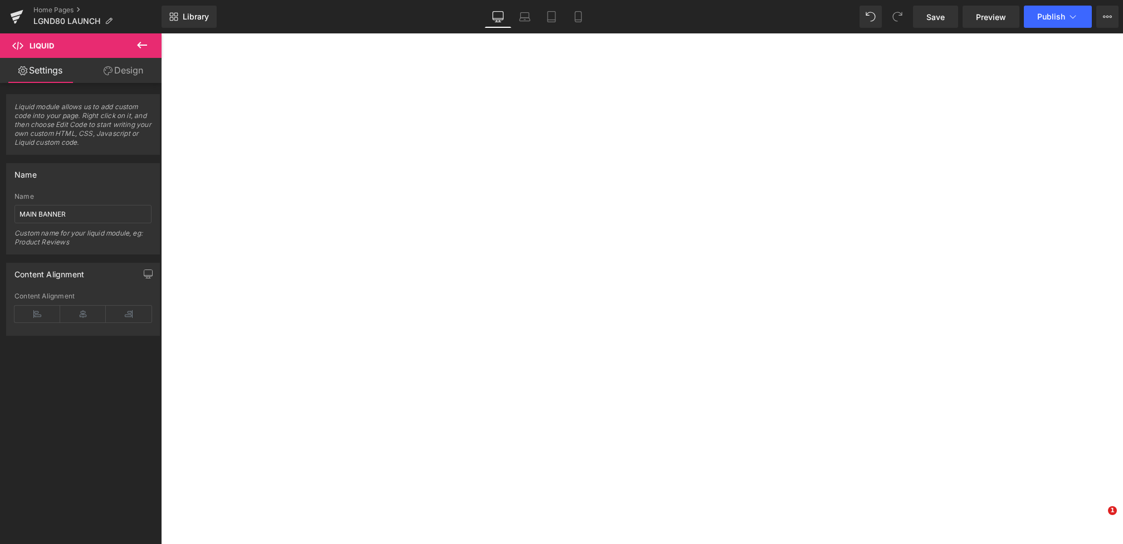  What do you see at coordinates (551, 17) in the screenshot?
I see `a: Tablet` at bounding box center [551, 17].